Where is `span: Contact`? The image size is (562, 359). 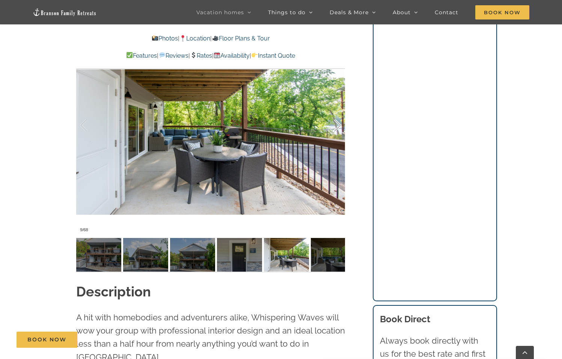 span: Contact is located at coordinates (446, 12).